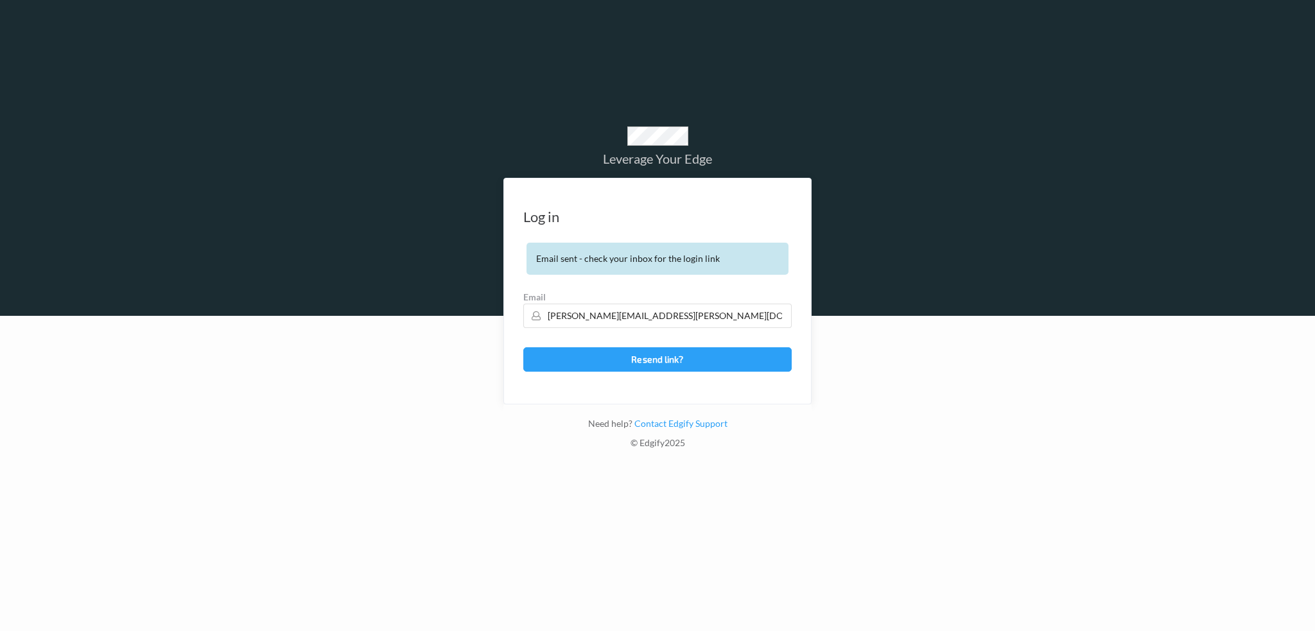  What do you see at coordinates (541, 217) in the screenshot?
I see `div: Log in` at bounding box center [541, 217].